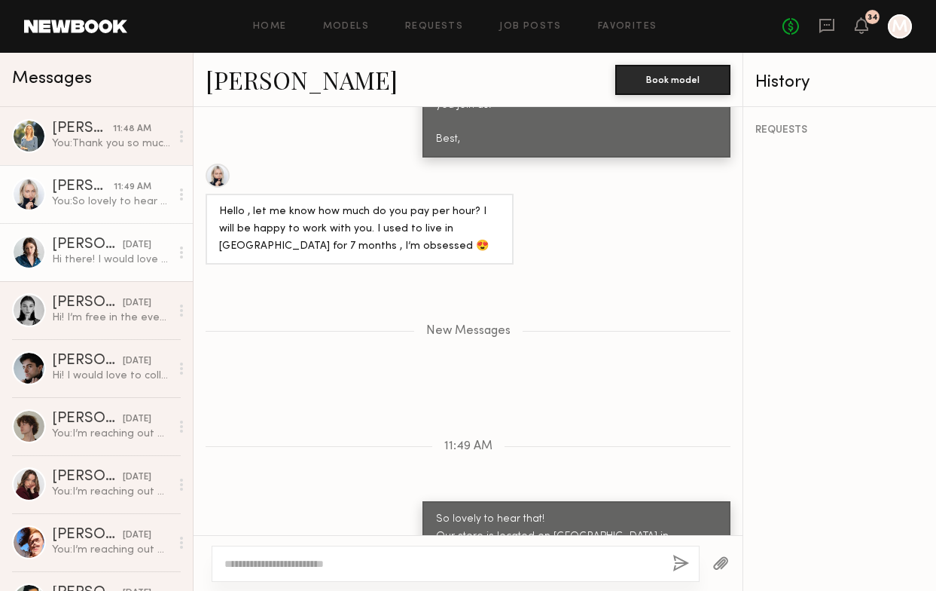 This screenshot has width=936, height=591. I want to click on a: Home, so click(270, 26).